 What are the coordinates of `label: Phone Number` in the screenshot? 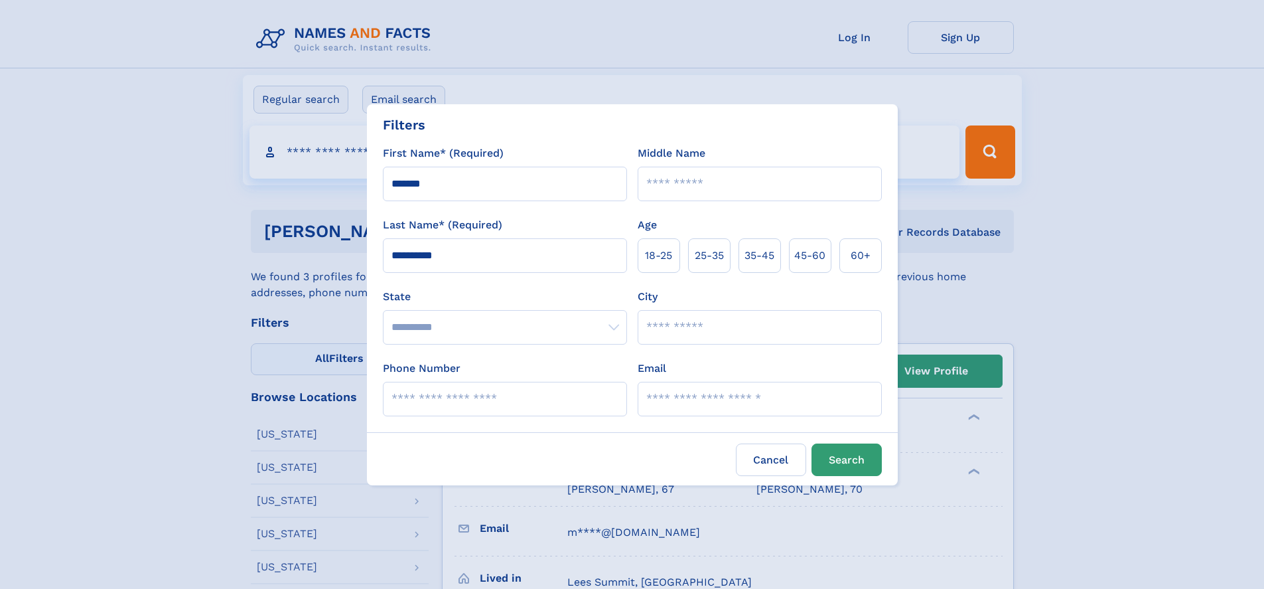 It's located at (421, 368).